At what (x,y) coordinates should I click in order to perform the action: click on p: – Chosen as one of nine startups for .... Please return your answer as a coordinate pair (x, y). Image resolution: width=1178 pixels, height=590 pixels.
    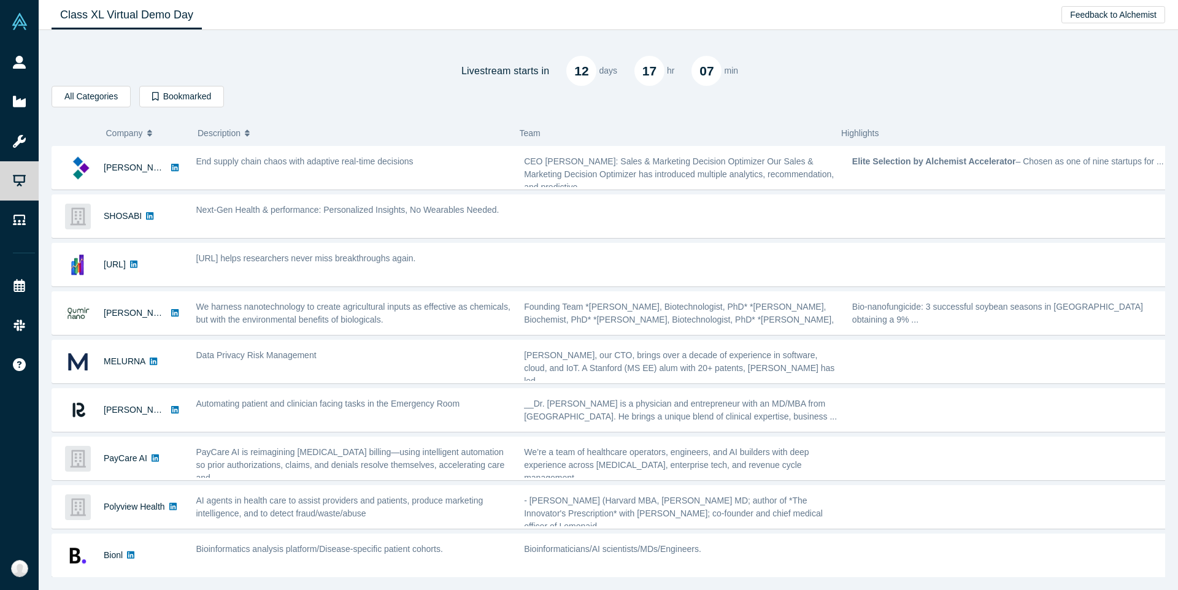
    Looking at the image, I should click on (1010, 161).